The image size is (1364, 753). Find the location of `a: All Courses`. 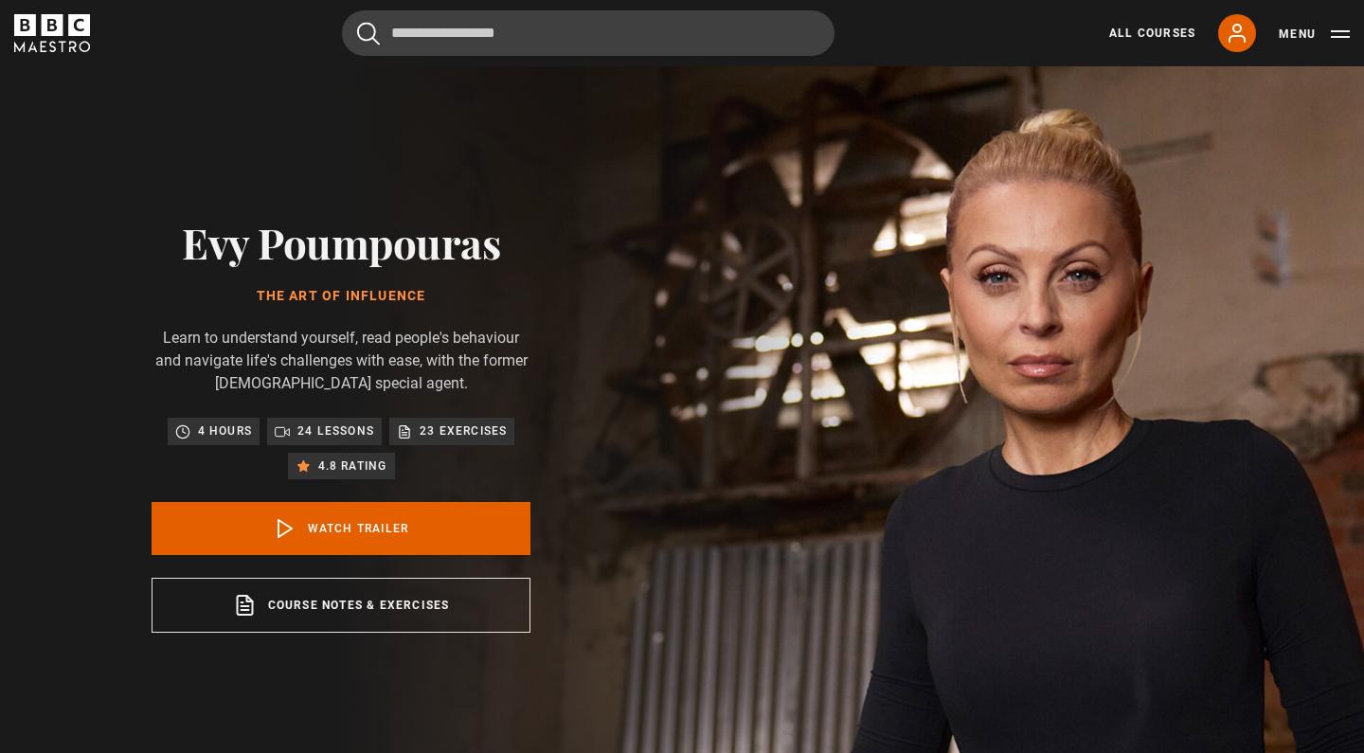

a: All Courses is located at coordinates (1152, 33).